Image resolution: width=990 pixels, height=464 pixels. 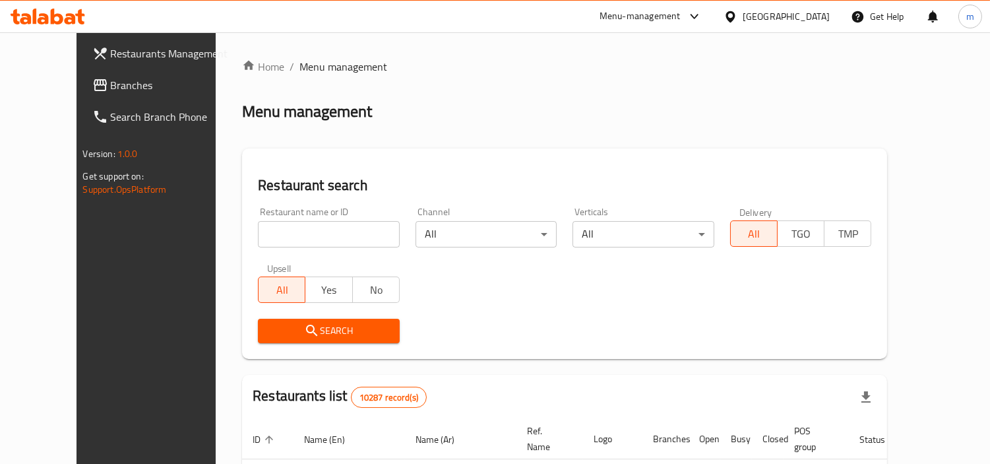 What do you see at coordinates (162, 53) in the screenshot?
I see `a: Restaurants Management` at bounding box center [162, 53].